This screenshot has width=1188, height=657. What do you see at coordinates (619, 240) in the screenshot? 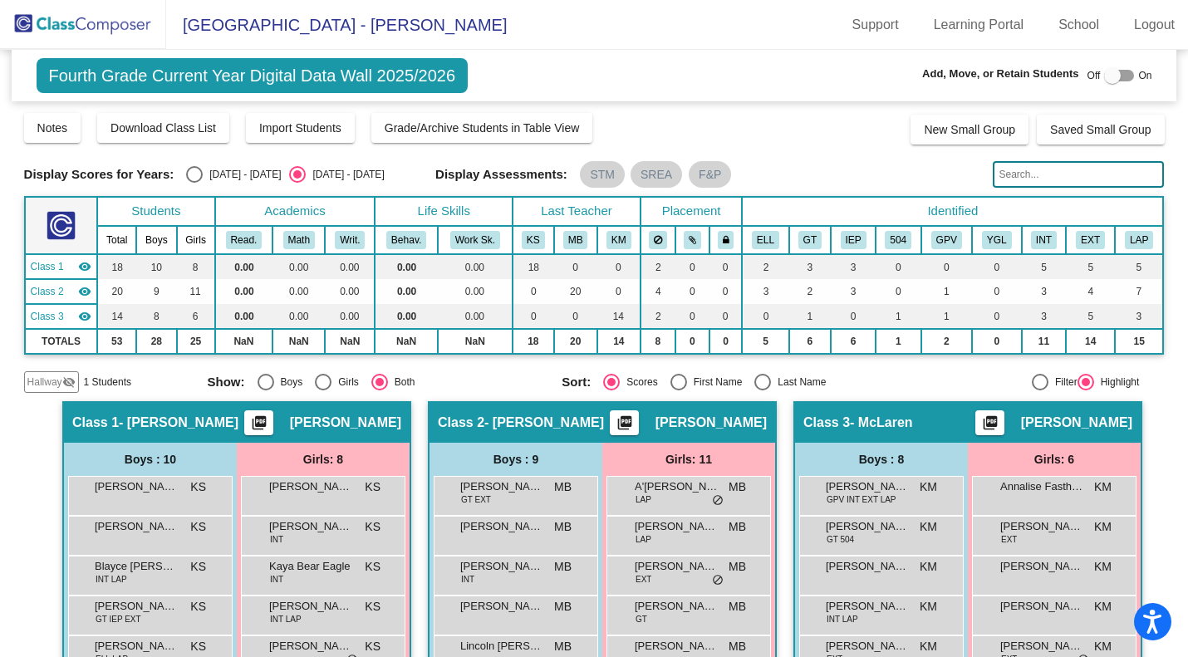
I see `button: KM` at bounding box center [619, 240].